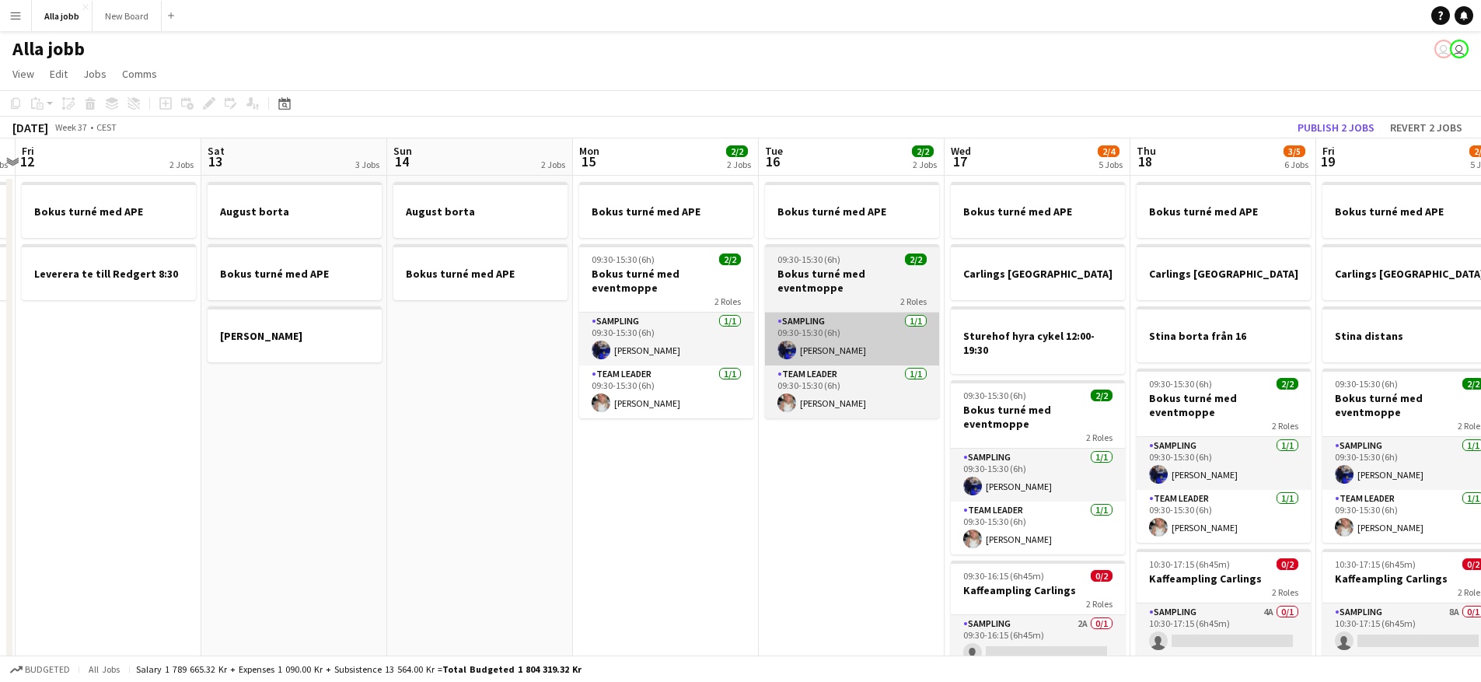 This screenshot has width=1481, height=682. What do you see at coordinates (48, 49) in the screenshot?
I see `h1: Alla jobb` at bounding box center [48, 49].